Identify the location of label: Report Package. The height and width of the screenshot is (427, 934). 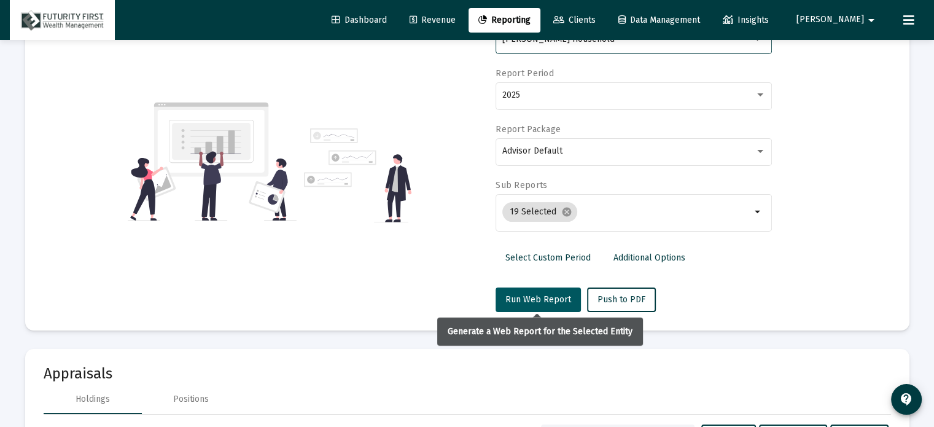
(528, 129).